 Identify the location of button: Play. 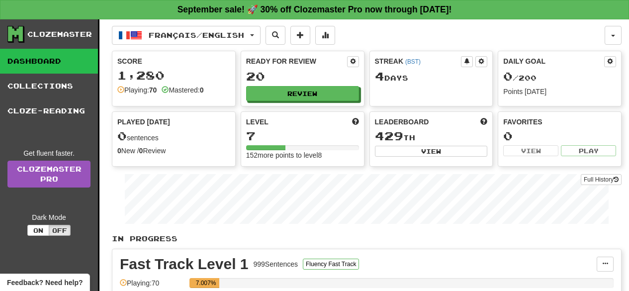
(588, 151).